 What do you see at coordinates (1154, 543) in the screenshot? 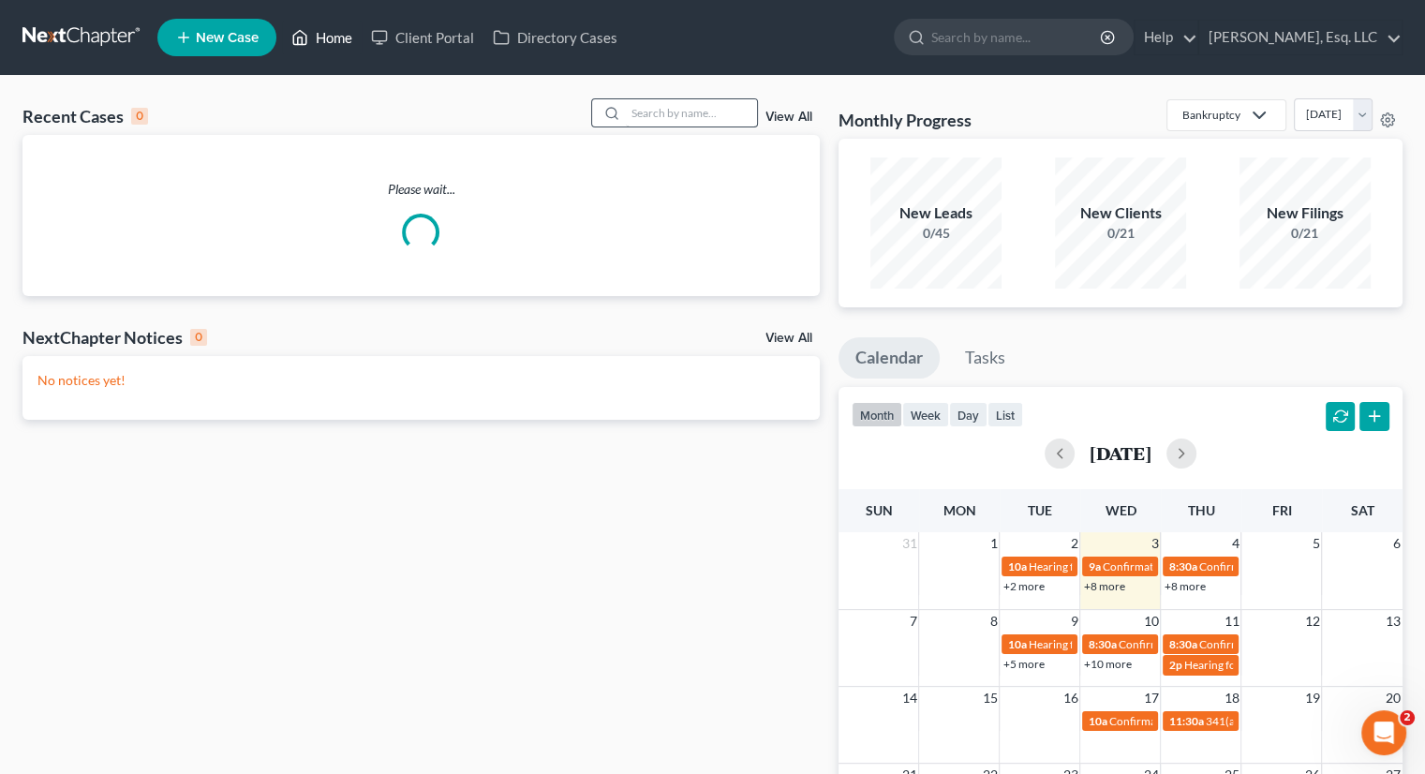
I see `span: 3` at bounding box center [1154, 543].